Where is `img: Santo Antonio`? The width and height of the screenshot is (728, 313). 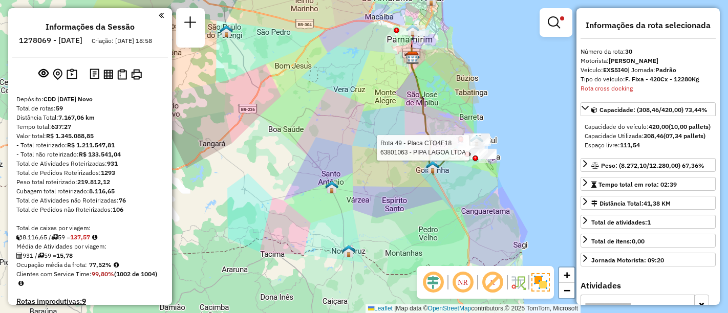 img: Santo Antonio is located at coordinates (332, 187).